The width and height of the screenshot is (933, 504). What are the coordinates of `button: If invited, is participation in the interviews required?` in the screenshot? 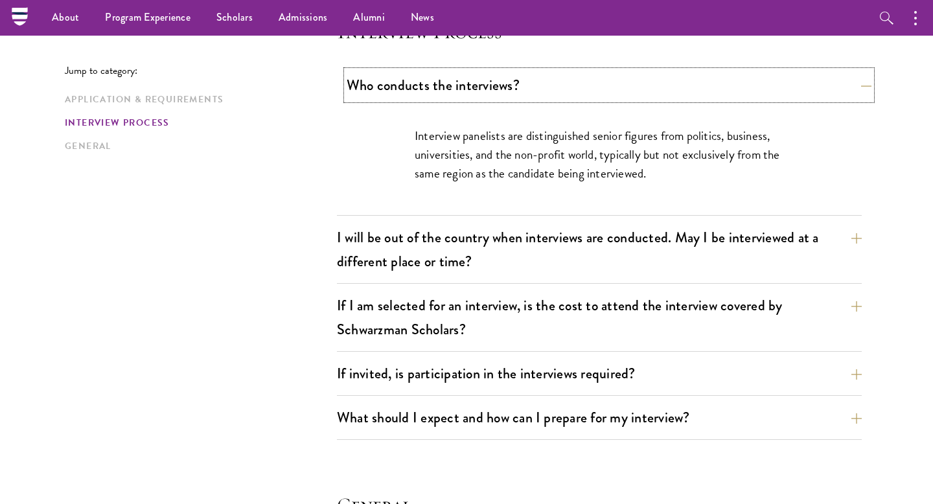 It's located at (599, 373).